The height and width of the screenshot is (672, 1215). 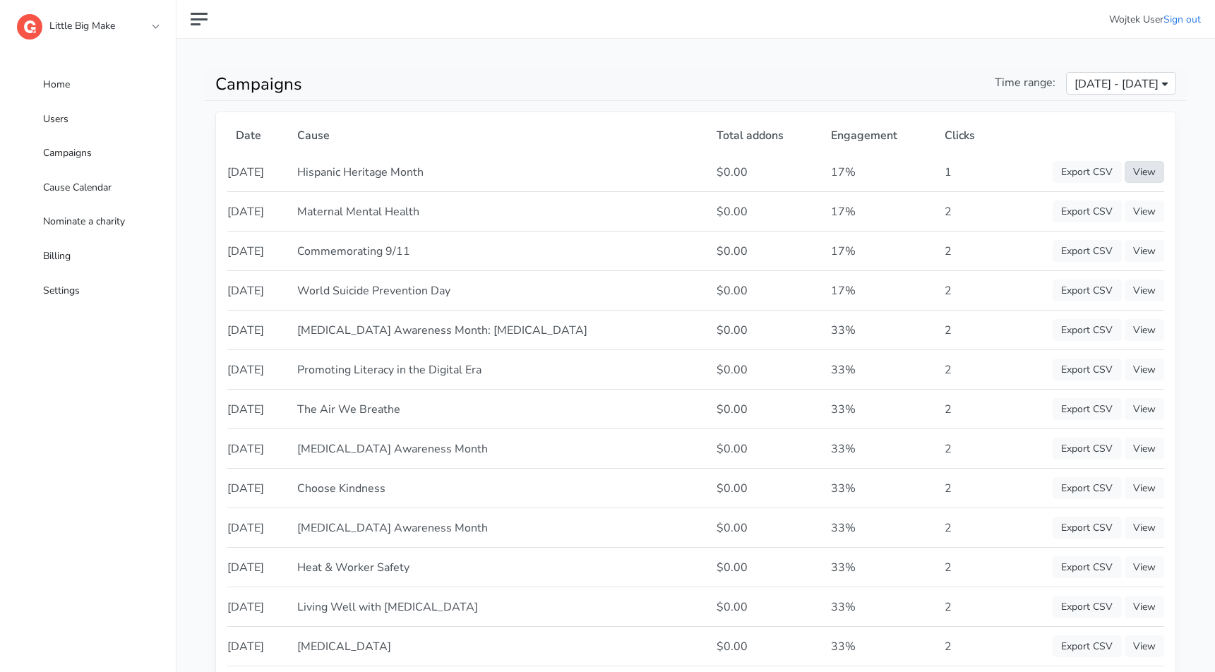 What do you see at coordinates (498, 488) in the screenshot?
I see `td: Choose Kindness` at bounding box center [498, 488].